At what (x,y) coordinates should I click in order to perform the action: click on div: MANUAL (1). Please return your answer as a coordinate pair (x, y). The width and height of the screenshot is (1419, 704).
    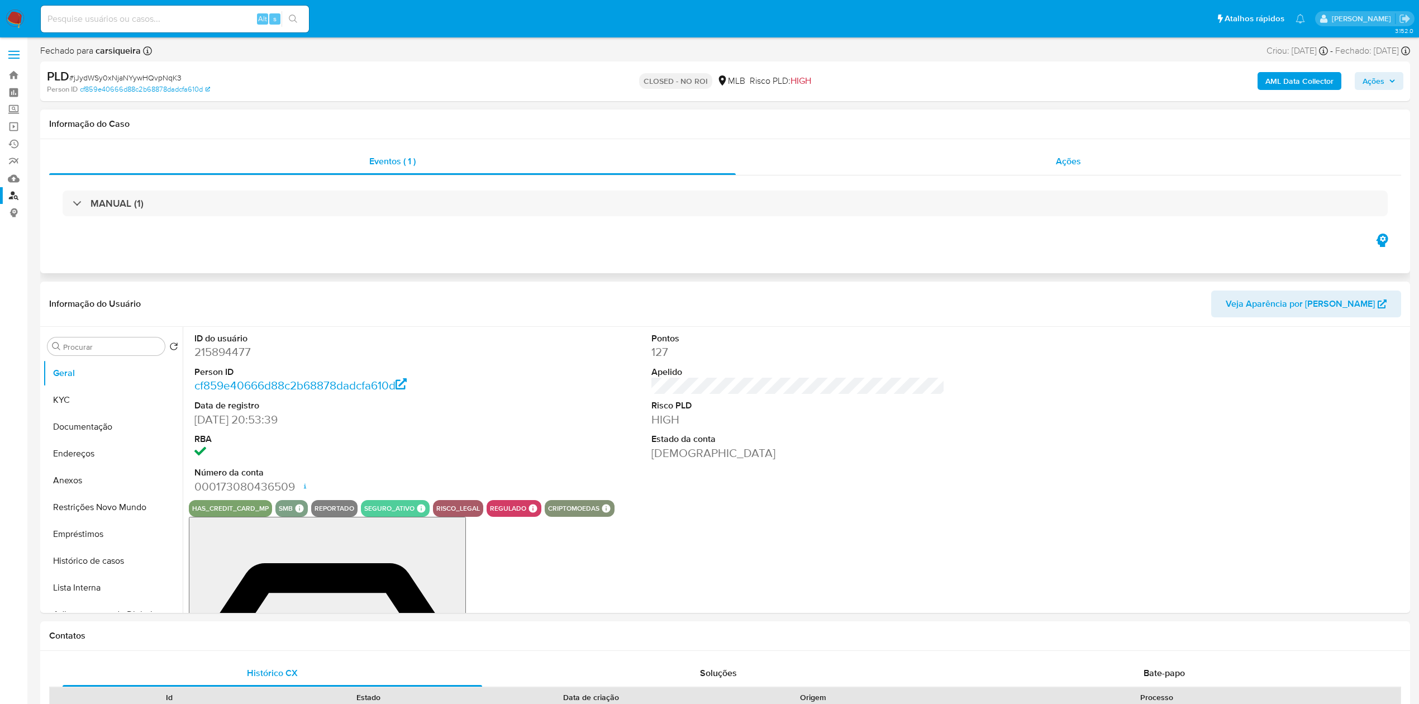
    Looking at the image, I should click on (725, 203).